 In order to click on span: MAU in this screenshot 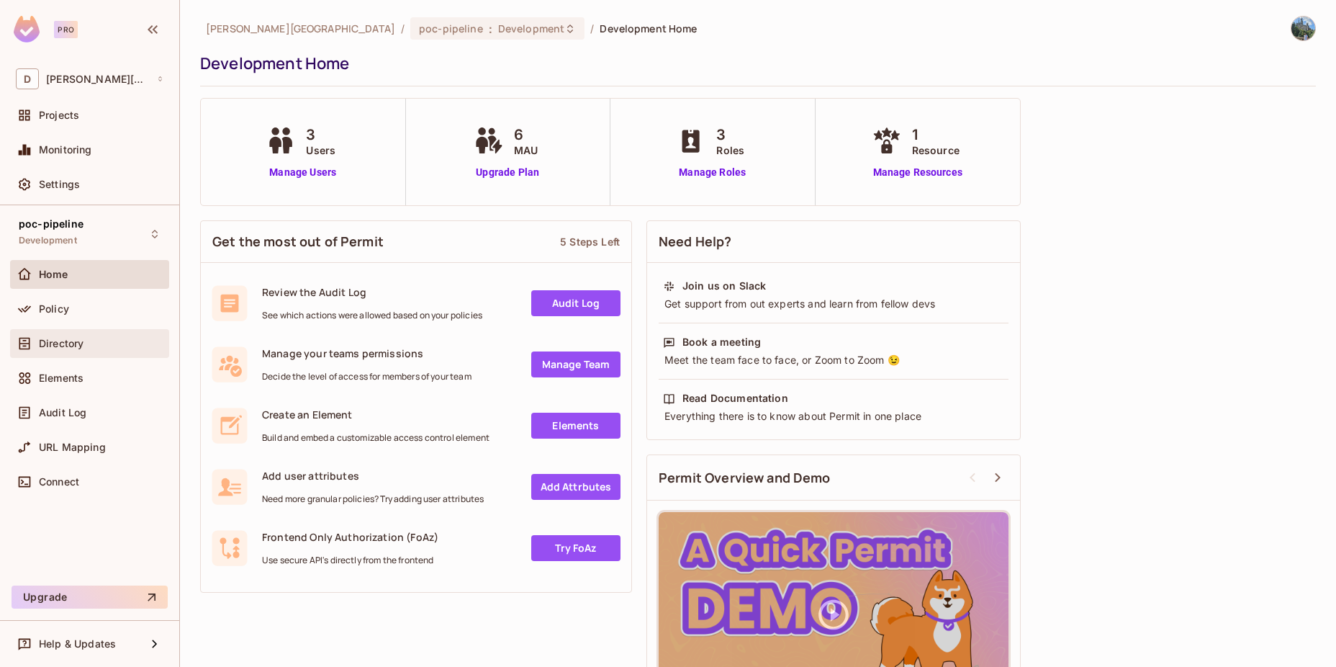, I will do `click(526, 150)`.